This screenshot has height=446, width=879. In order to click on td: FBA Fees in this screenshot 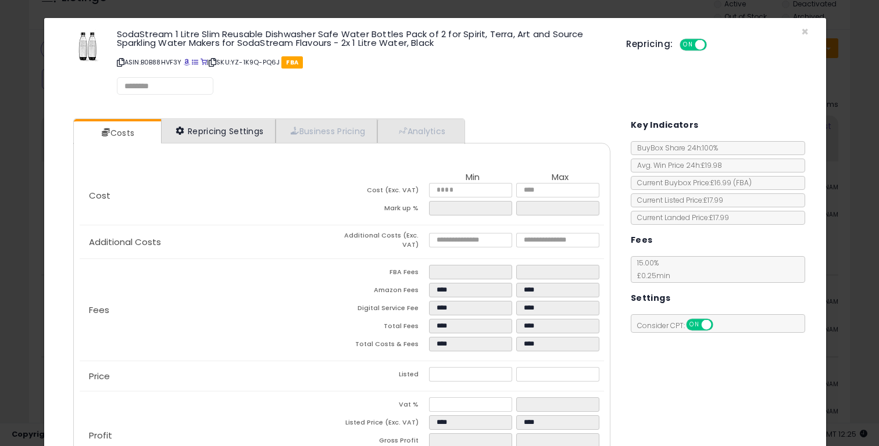, I will do `click(385, 274)`.